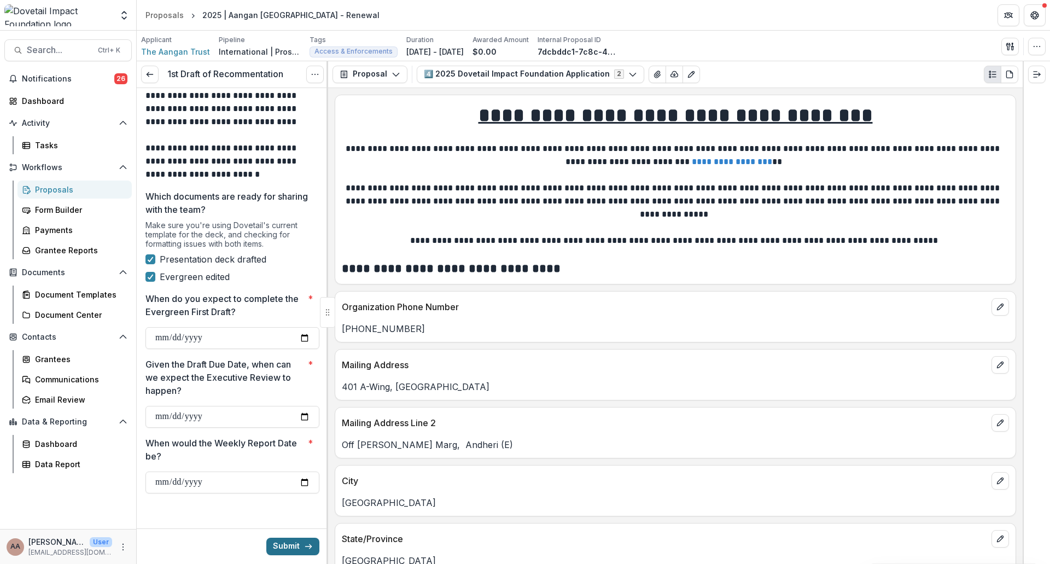  Describe the element at coordinates (109, 50) in the screenshot. I see `div: Ctrl + K` at that location.